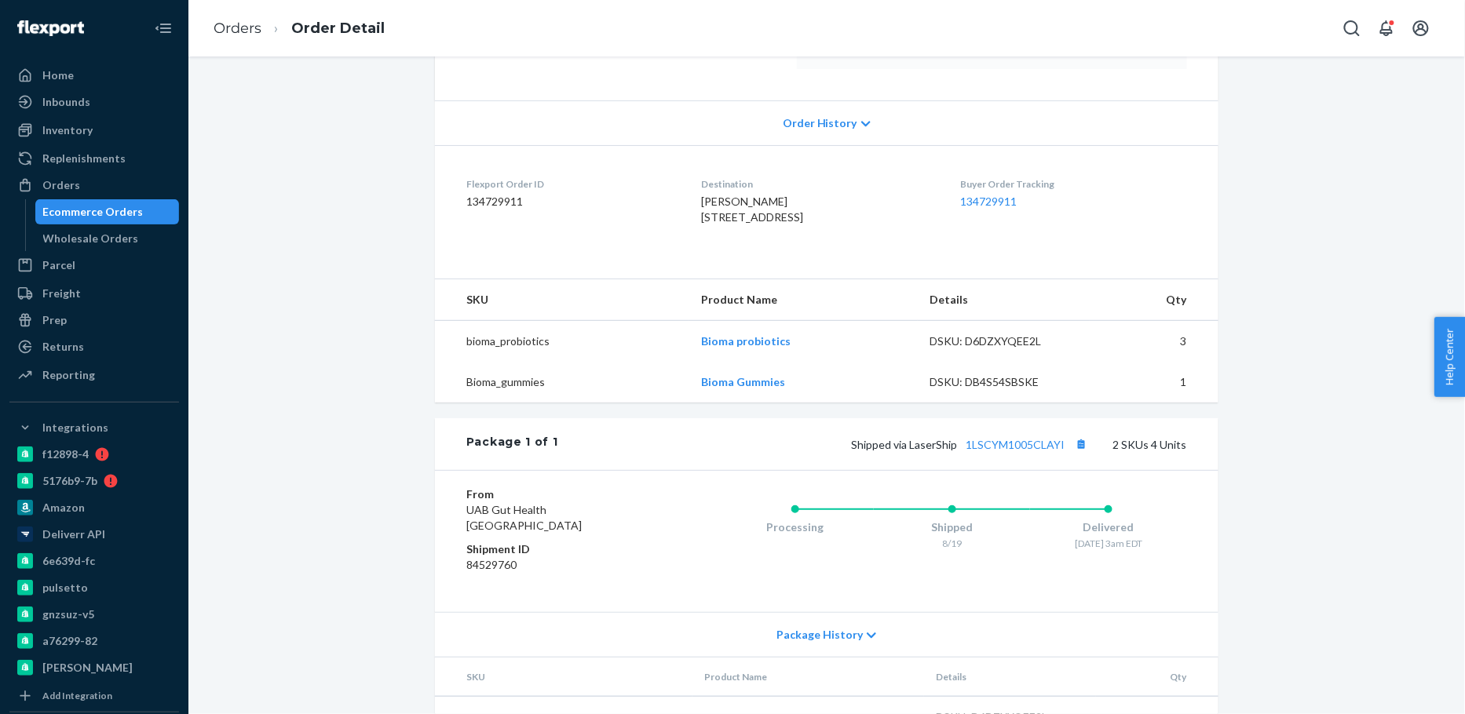  Describe the element at coordinates (68, 615) in the screenshot. I see `div: gnzsuz-v5` at that location.